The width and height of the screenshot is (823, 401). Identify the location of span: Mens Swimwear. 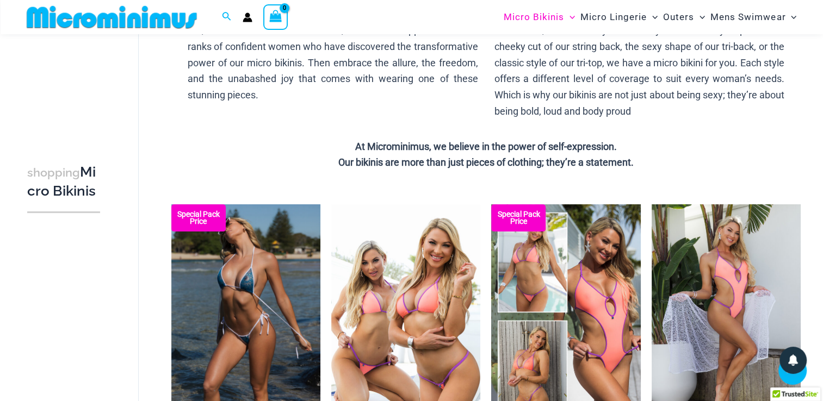
(747, 17).